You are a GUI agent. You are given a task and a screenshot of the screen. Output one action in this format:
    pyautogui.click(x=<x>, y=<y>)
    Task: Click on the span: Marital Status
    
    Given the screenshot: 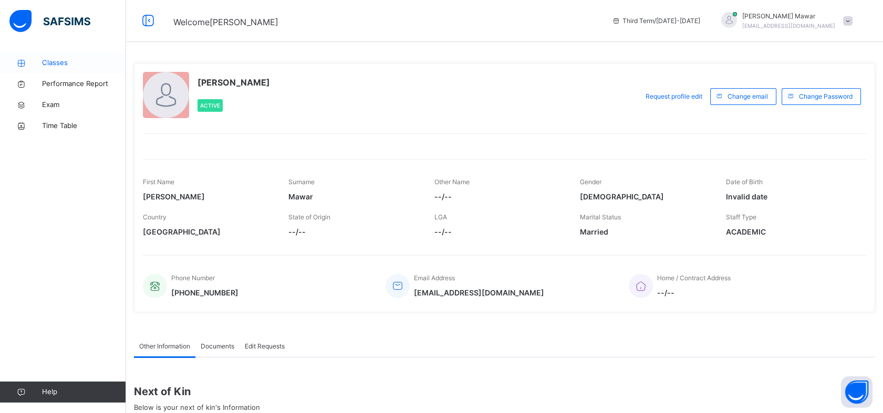 What is the action you would take?
    pyautogui.click(x=600, y=217)
    